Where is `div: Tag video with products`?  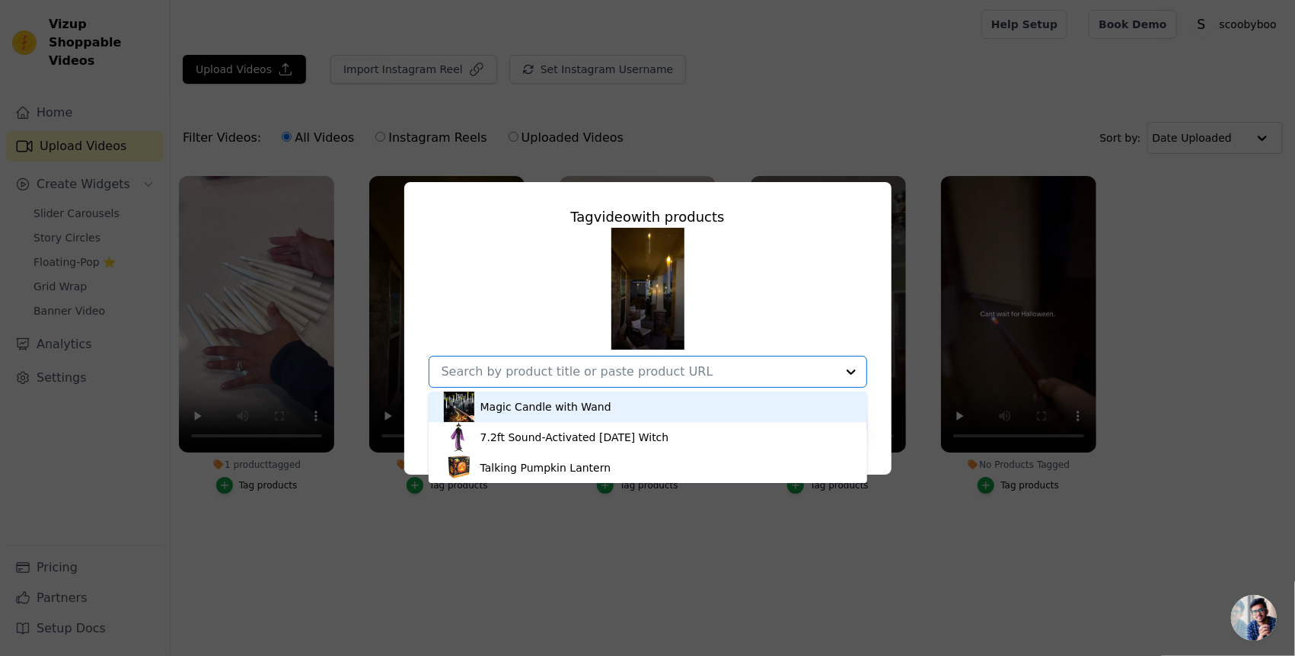 div: Tag video with products is located at coordinates (648, 217).